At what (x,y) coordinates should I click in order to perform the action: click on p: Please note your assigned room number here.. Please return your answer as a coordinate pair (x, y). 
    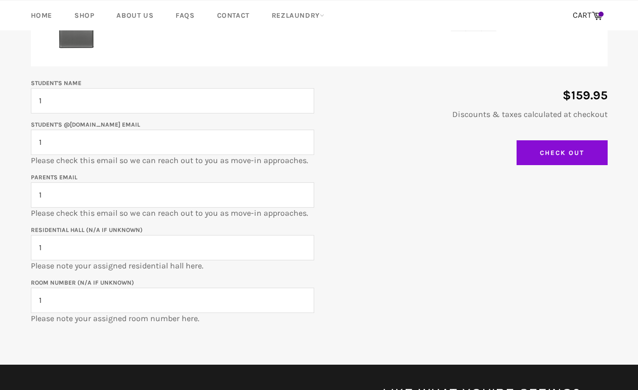
    Looking at the image, I should click on (173, 300).